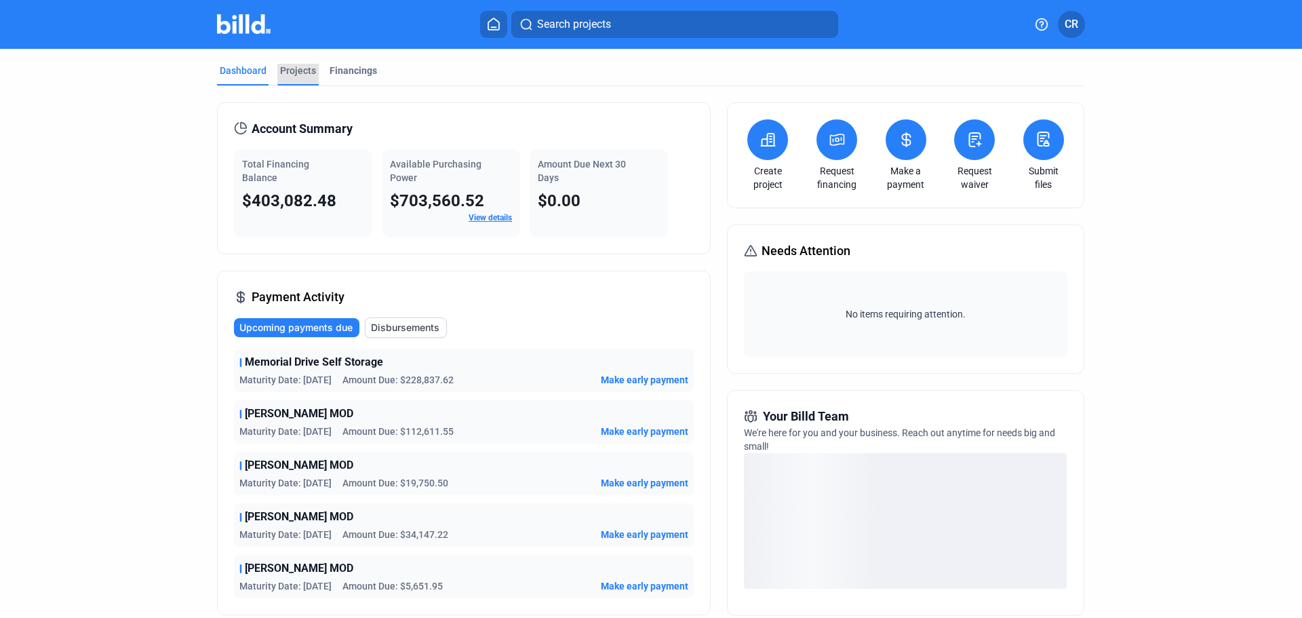  Describe the element at coordinates (582, 171) in the screenshot. I see `span: Amount Due Next 30 Days` at that location.